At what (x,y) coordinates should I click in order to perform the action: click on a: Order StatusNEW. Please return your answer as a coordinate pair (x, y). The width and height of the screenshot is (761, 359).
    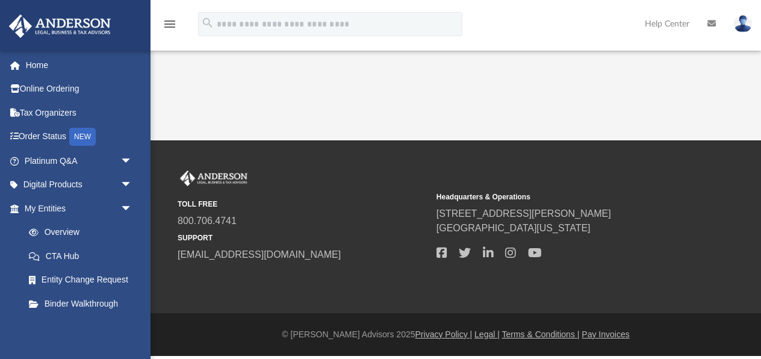
    Looking at the image, I should click on (79, 137).